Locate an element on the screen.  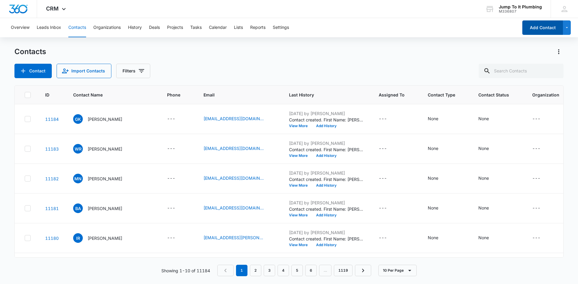
div: Email - marilie67@yahoo.com - Select to Edit Field is located at coordinates (239, 179).